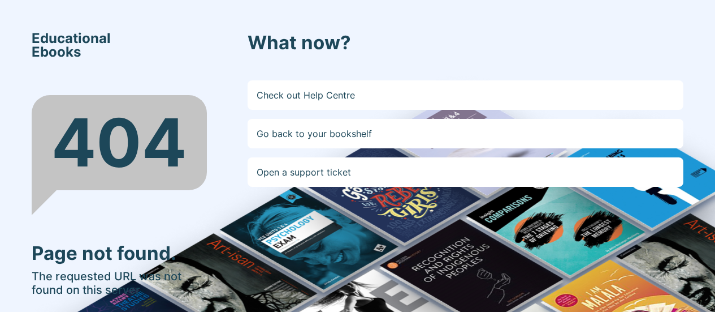  Describe the element at coordinates (119, 283) in the screenshot. I see `h5: The requested URL was not found on this server` at that location.